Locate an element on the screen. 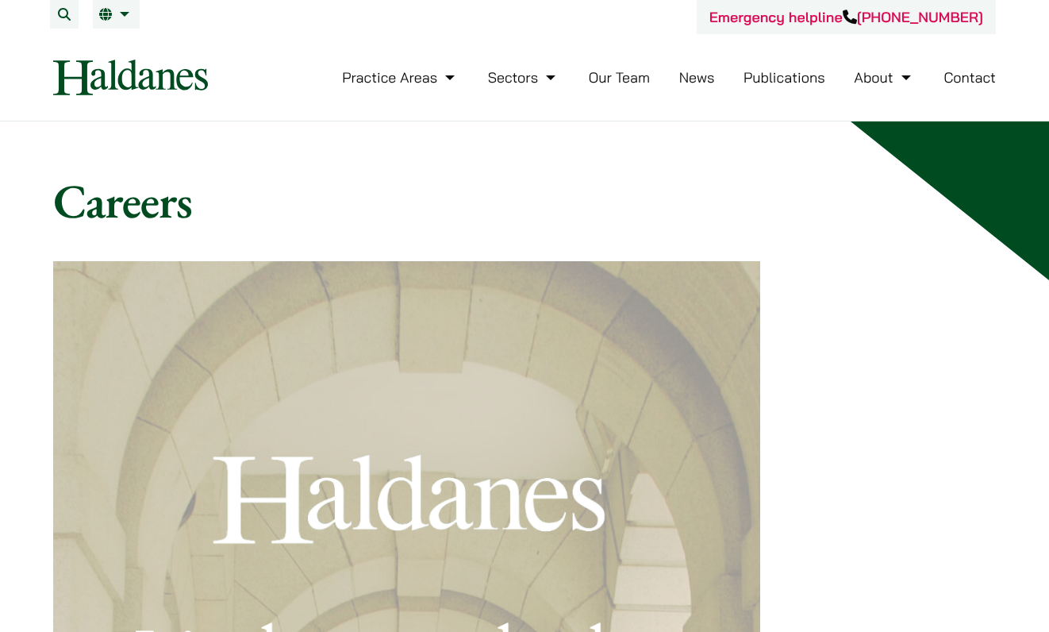  a: Practice Areas is located at coordinates (400, 77).